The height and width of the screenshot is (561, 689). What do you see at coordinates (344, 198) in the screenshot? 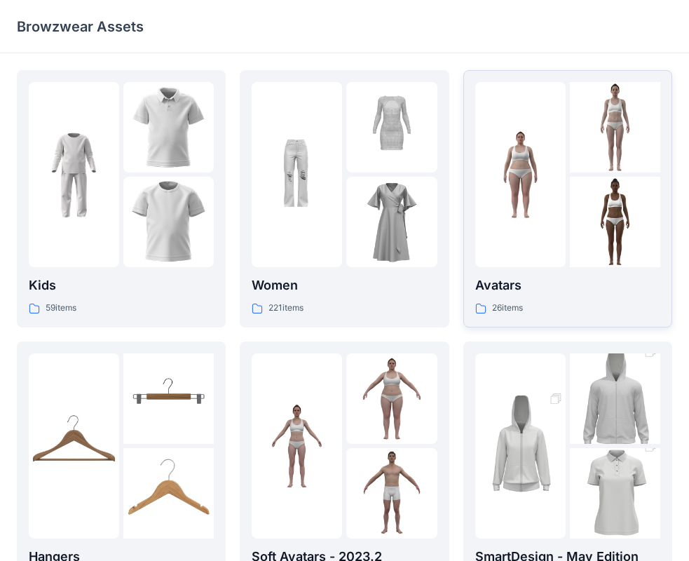
I see `a: folder 1folder 2folder 3Women221items` at bounding box center [344, 198].